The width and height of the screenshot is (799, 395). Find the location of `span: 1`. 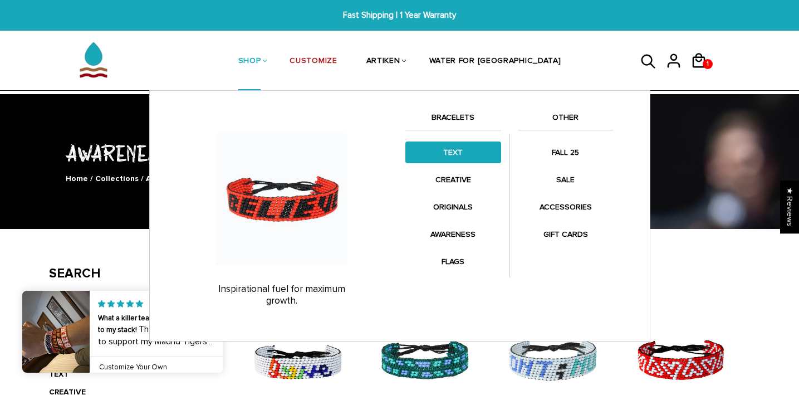

span: 1 is located at coordinates (708, 64).